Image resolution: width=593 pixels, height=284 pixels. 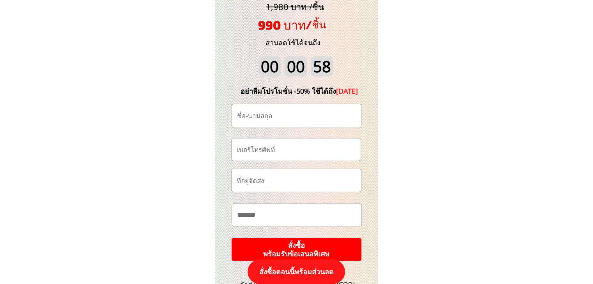 I want to click on input: เบอร์โทรศัพท์, so click(x=296, y=150).